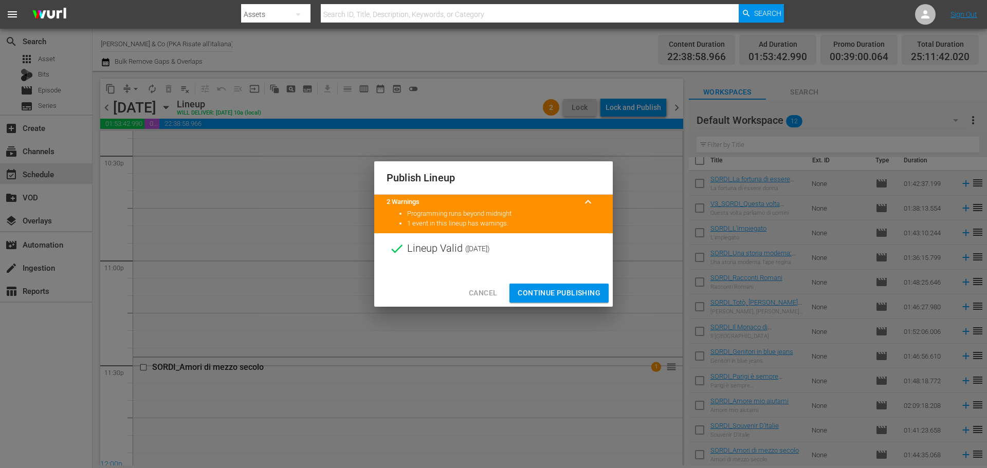 The height and width of the screenshot is (468, 987). What do you see at coordinates (481, 202) in the screenshot?
I see `title: 2 Warnings` at bounding box center [481, 202].